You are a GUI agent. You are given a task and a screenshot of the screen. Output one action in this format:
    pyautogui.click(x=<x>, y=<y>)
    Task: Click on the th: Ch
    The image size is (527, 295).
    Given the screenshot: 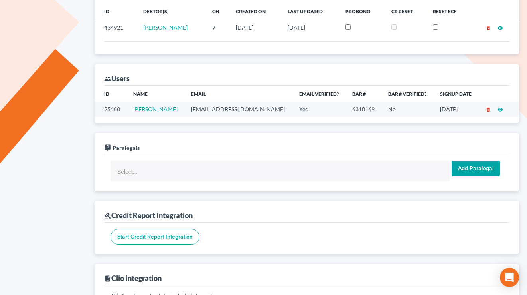 What is the action you would take?
    pyautogui.click(x=218, y=12)
    